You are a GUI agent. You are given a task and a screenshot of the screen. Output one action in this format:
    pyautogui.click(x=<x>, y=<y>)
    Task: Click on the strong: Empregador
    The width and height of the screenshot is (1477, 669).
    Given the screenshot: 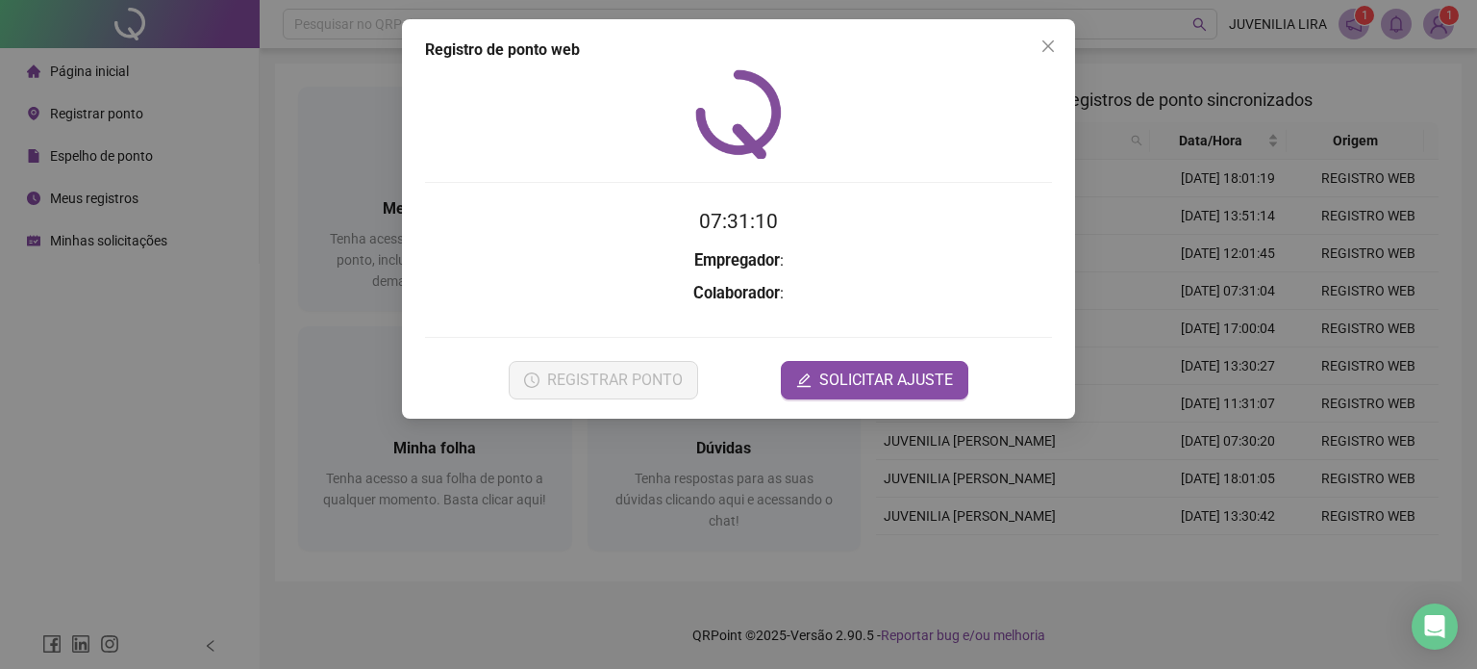 What is the action you would take?
    pyautogui.click(x=737, y=260)
    